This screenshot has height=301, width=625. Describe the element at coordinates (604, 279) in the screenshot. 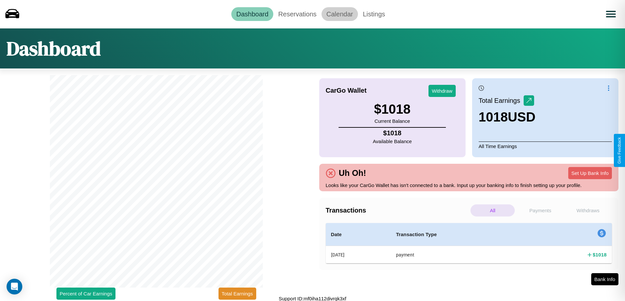

I see `button: Bank Info` at that location.